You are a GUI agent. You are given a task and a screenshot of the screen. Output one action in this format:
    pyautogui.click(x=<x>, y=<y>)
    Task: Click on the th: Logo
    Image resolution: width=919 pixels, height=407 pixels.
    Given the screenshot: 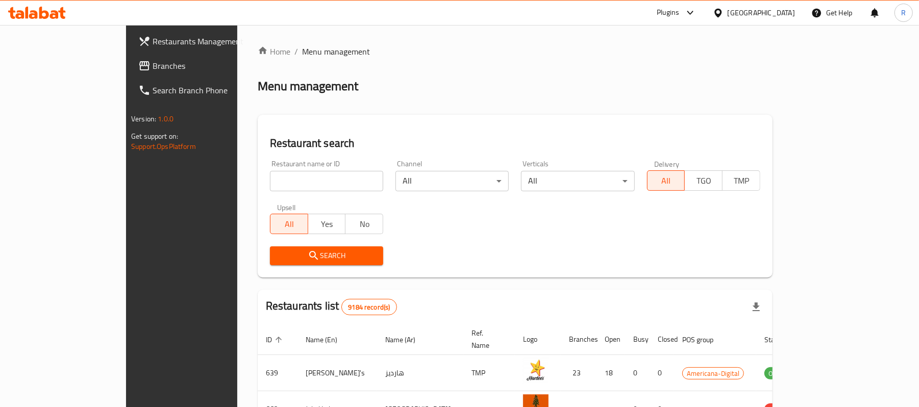 What is the action you would take?
    pyautogui.click(x=538, y=339)
    